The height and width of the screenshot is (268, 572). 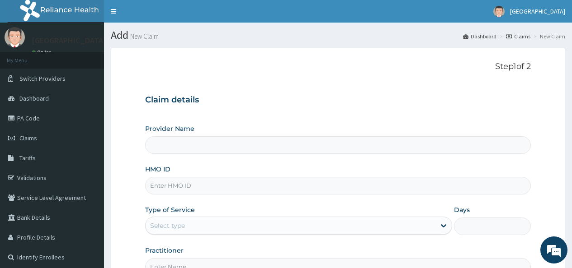 I want to click on small: New Claim, so click(x=143, y=36).